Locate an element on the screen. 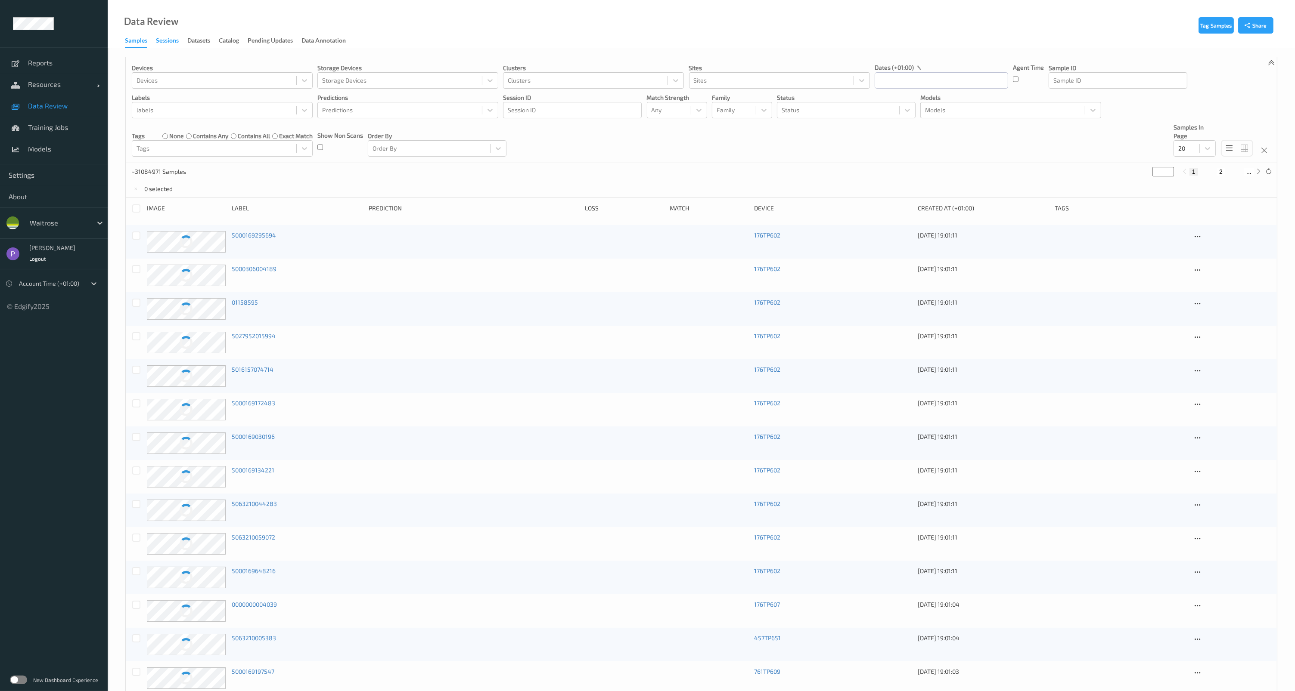 The height and width of the screenshot is (691, 1295). p: Session ID is located at coordinates (572, 98).